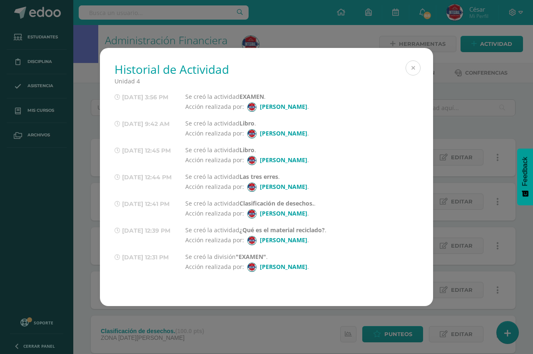  I want to click on h1: Historial de Actividad, so click(267, 69).